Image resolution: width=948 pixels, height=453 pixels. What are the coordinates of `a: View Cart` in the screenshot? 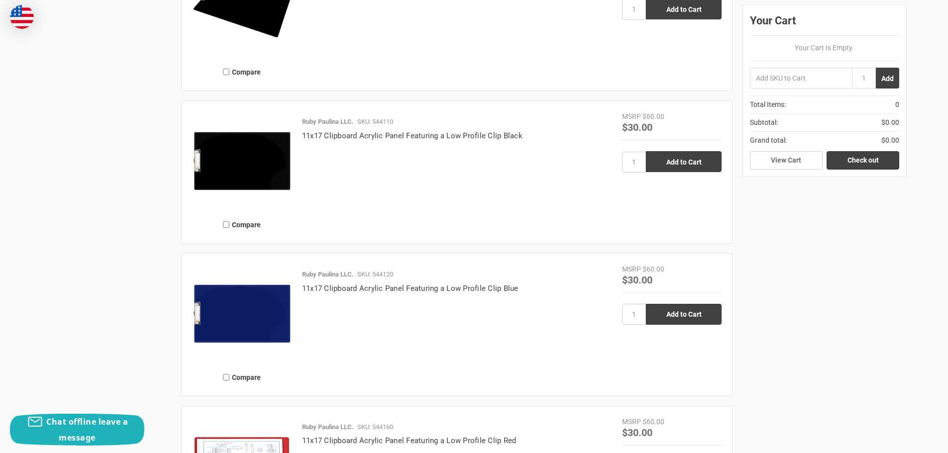 It's located at (786, 161).